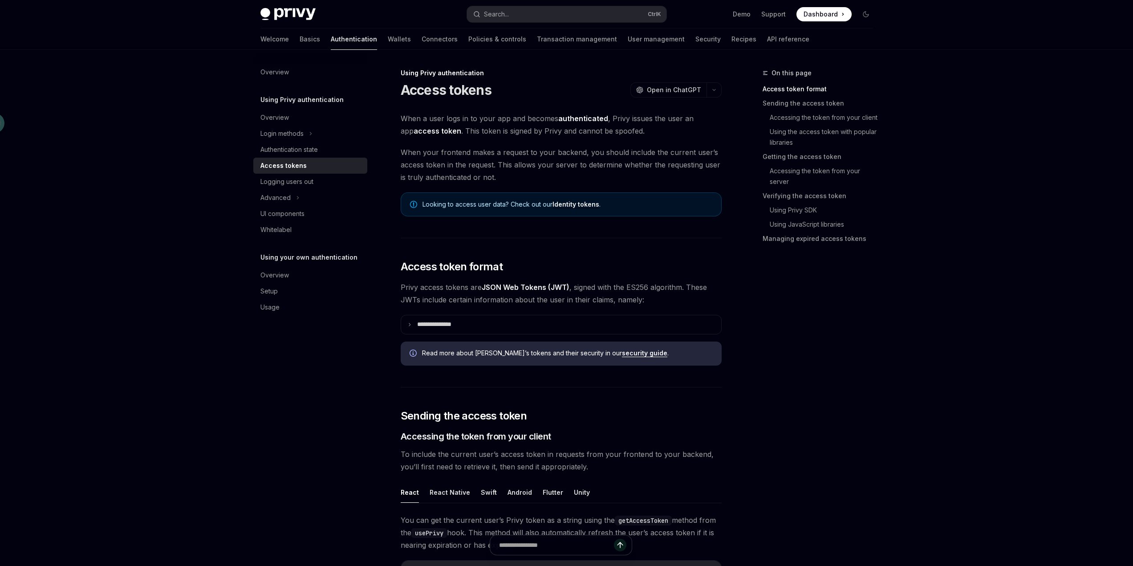 The image size is (1133, 566). I want to click on a: User management, so click(656, 39).